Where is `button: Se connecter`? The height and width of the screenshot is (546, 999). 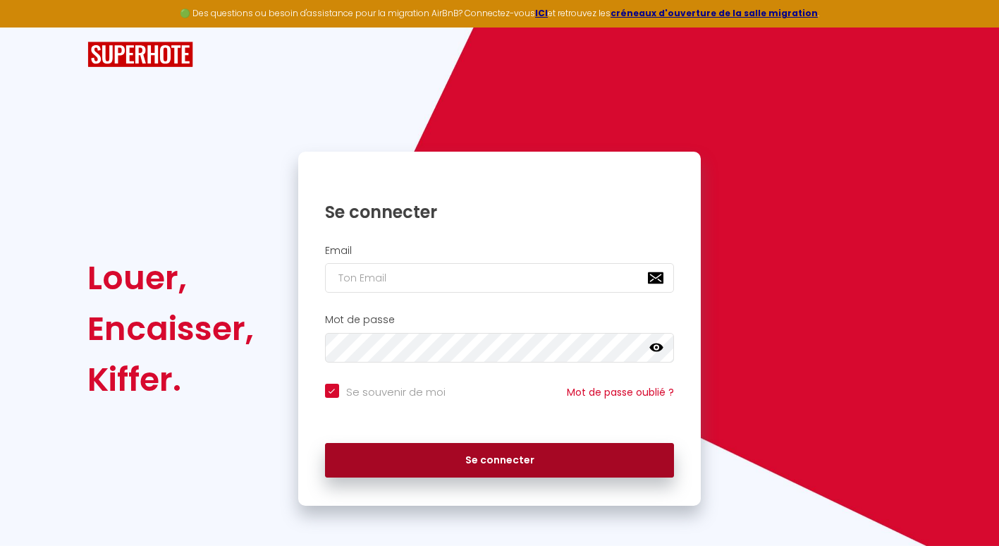 button: Se connecter is located at coordinates (500, 461).